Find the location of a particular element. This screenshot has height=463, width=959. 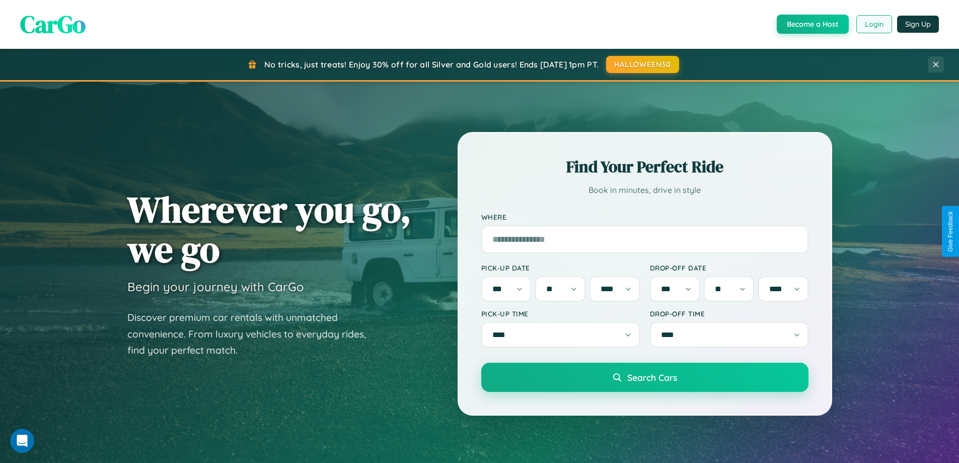

label: Pick-up Time is located at coordinates (560, 313).